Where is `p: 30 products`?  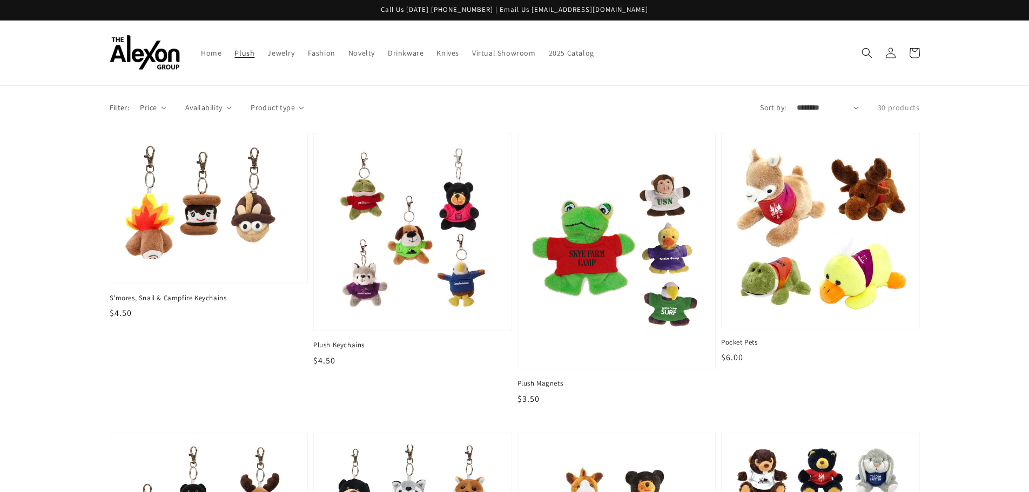 p: 30 products is located at coordinates (899, 108).